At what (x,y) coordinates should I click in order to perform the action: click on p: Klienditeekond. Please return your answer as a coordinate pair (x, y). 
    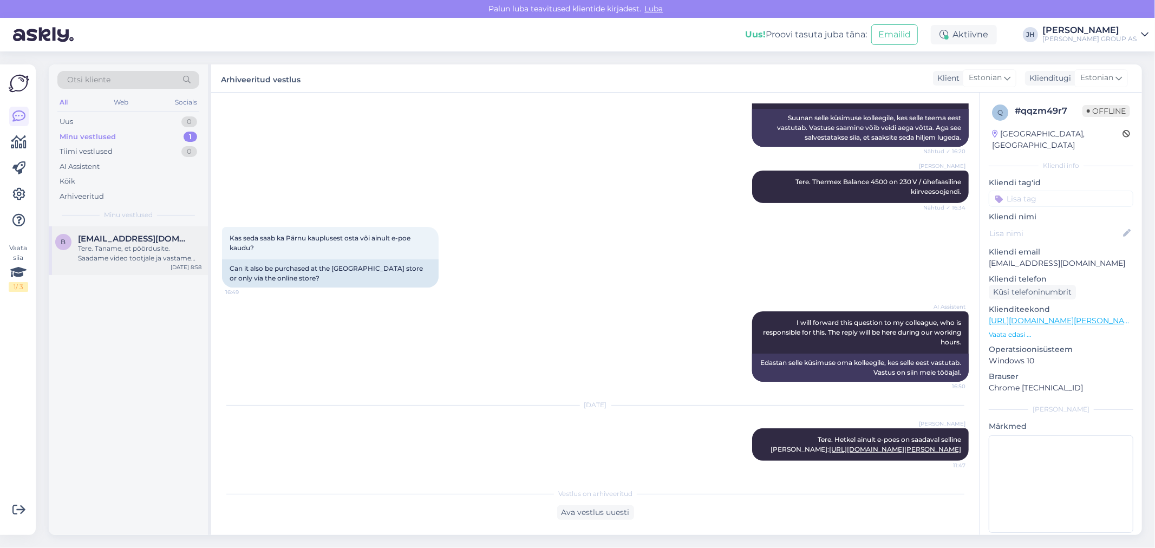
    Looking at the image, I should click on (1061, 309).